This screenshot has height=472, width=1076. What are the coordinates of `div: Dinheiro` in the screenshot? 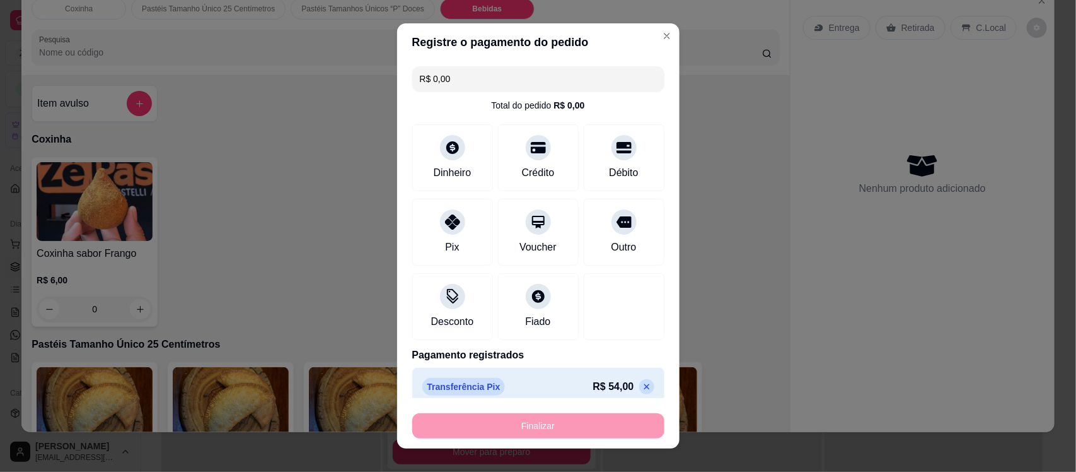 It's located at (453, 173).